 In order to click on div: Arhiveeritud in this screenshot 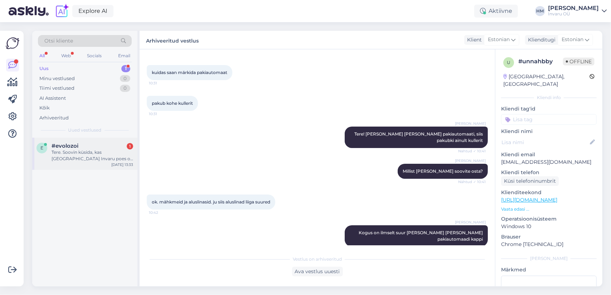, I will do `click(54, 118)`.